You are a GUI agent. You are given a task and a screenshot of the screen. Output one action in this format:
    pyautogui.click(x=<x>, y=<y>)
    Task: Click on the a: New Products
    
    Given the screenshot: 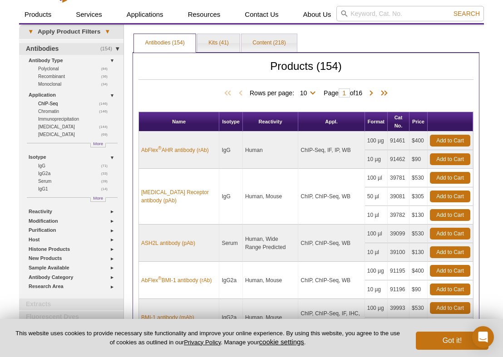 What is the action you would take?
    pyautogui.click(x=73, y=258)
    